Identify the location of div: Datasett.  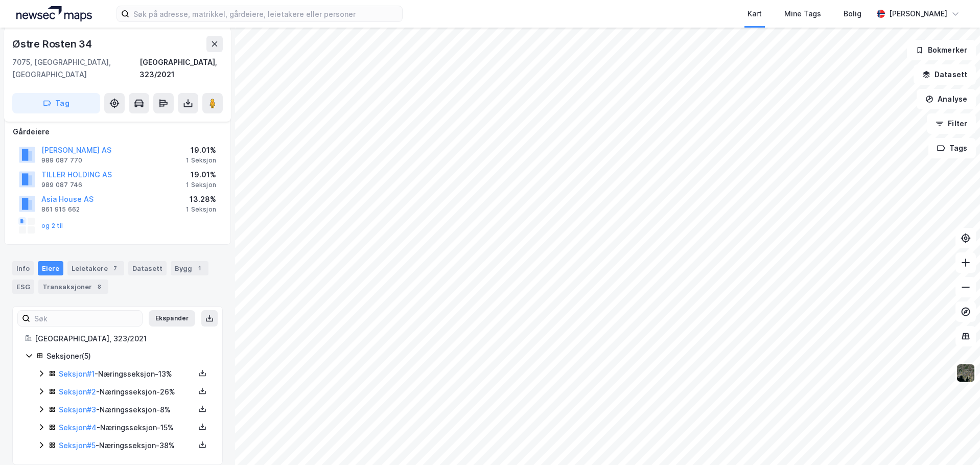
(147, 268).